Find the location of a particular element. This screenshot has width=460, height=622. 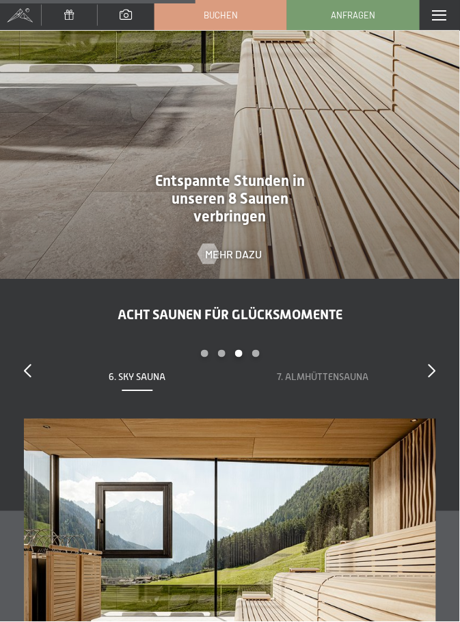

div: Carousel Page 2 is located at coordinates (221, 353).